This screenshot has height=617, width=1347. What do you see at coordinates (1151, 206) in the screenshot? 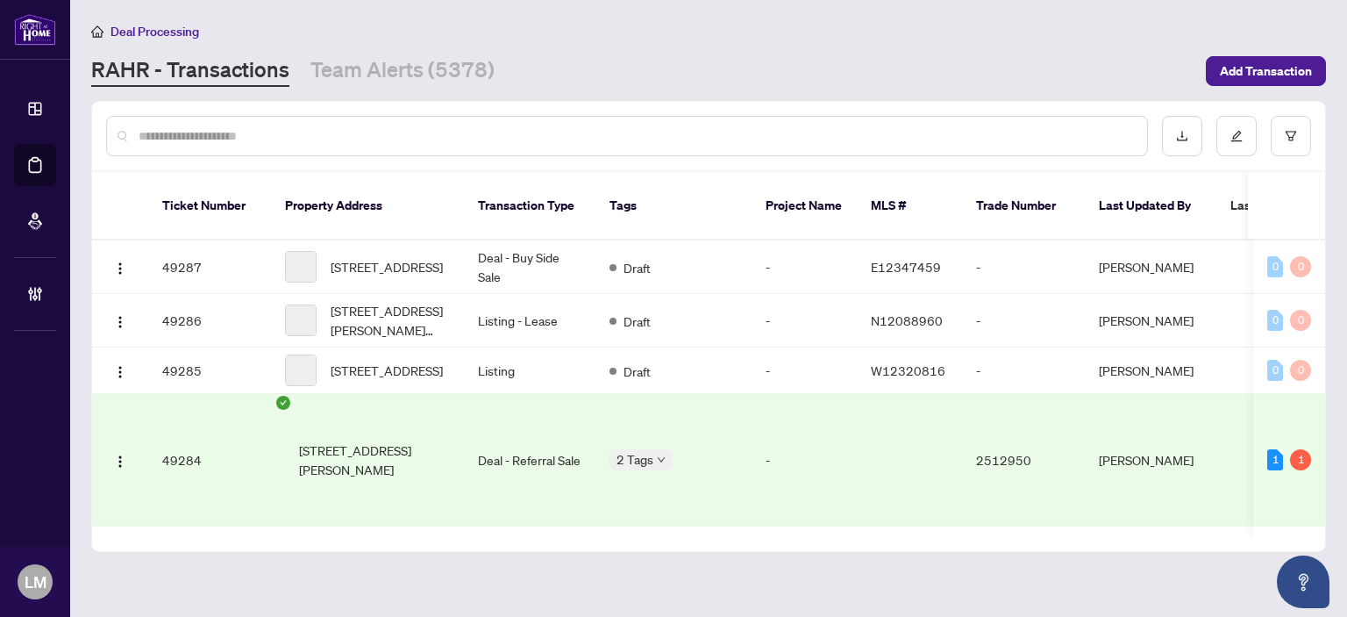
I see `th: Last Updated By` at bounding box center [1151, 206].